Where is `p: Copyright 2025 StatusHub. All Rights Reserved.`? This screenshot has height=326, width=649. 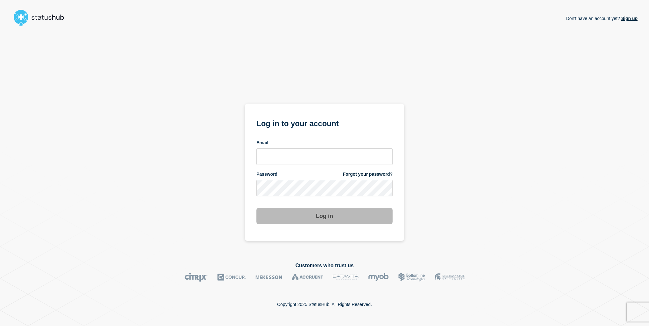 p: Copyright 2025 StatusHub. All Rights Reserved. is located at coordinates (324, 305).